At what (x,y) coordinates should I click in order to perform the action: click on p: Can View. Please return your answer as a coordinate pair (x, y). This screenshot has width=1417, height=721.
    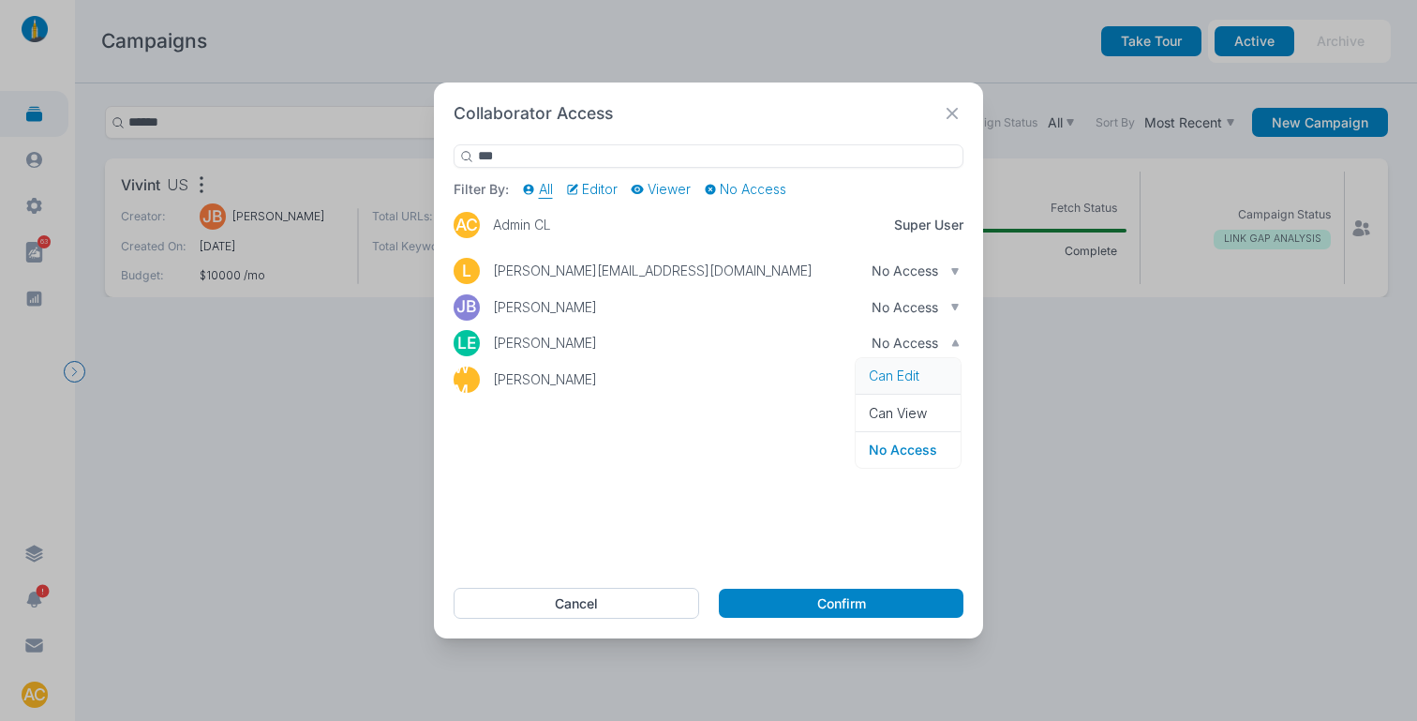
    Looking at the image, I should click on (908, 413).